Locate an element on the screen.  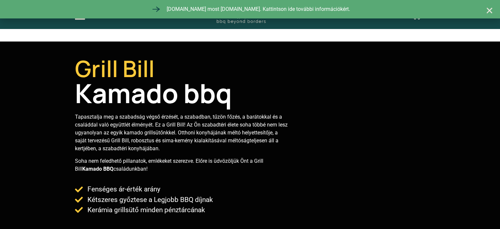
span: Kerámia grillsütő minden pénztárcának is located at coordinates (145, 210).